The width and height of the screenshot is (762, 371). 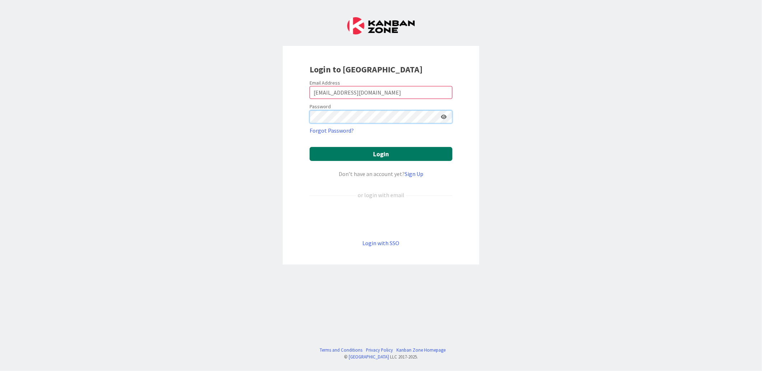 What do you see at coordinates (332, 131) in the screenshot?
I see `a: Forgot Password?` at bounding box center [332, 131].